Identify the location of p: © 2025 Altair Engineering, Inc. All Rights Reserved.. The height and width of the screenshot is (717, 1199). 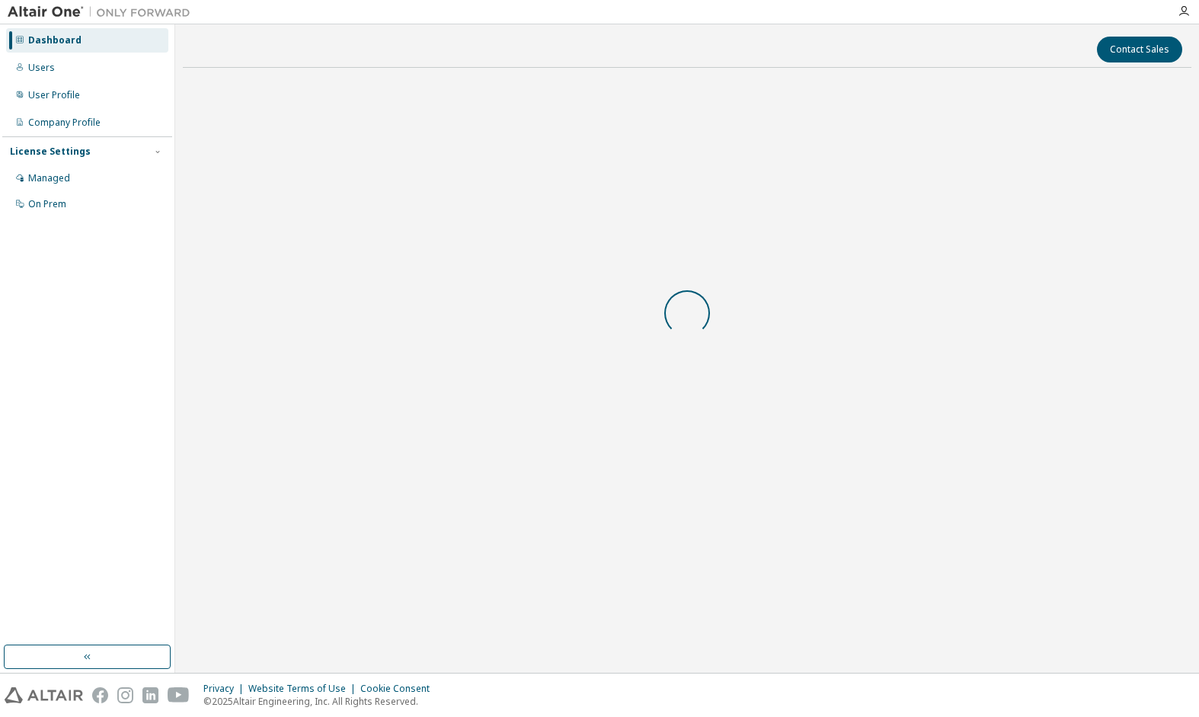
(321, 701).